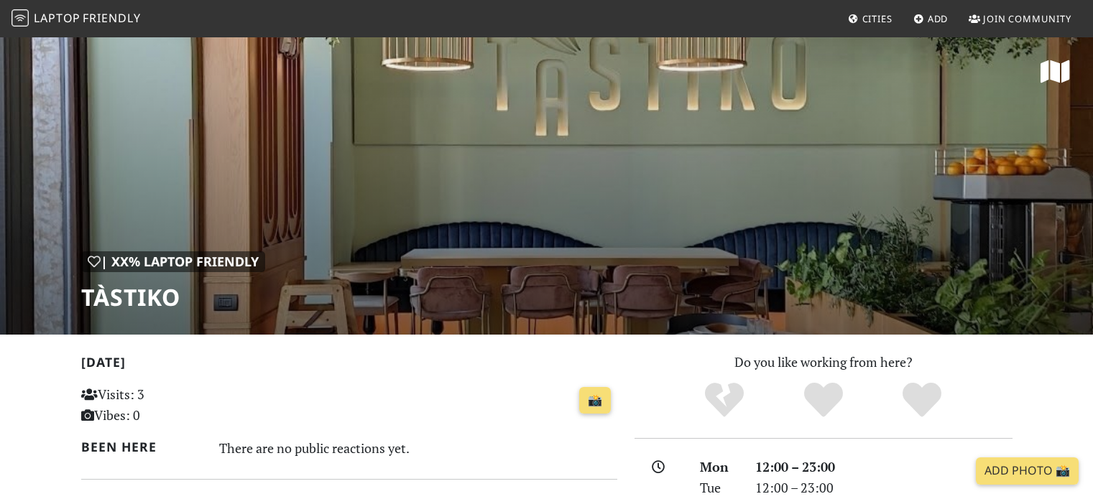  Describe the element at coordinates (719, 488) in the screenshot. I see `div: Tue` at that location.